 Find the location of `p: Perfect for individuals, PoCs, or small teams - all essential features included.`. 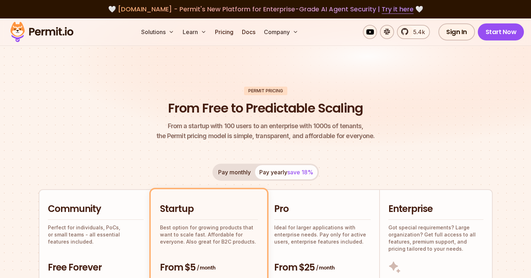

p: Perfect for individuals, PoCs, or small teams - all essential features included. is located at coordinates (96, 234).